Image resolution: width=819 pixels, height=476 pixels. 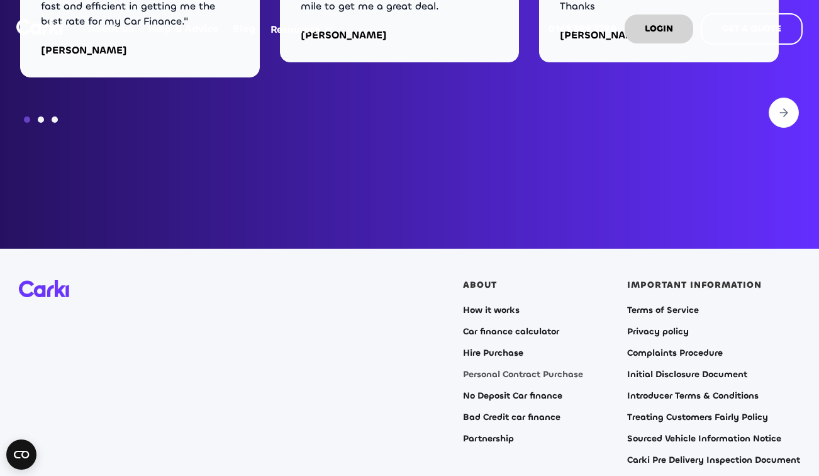 I want to click on div: Show slide 2 of 3, so click(x=41, y=120).